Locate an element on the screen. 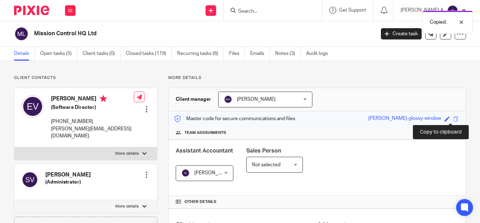 The height and width of the screenshot is (223, 480). a: Emails is located at coordinates (260, 53).